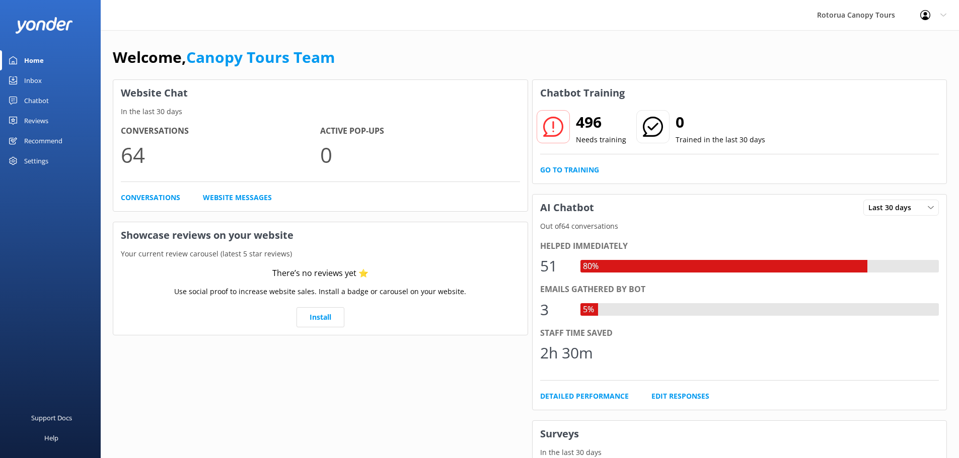 The image size is (959, 458). What do you see at coordinates (220, 131) in the screenshot?
I see `h4: Conversations` at bounding box center [220, 131].